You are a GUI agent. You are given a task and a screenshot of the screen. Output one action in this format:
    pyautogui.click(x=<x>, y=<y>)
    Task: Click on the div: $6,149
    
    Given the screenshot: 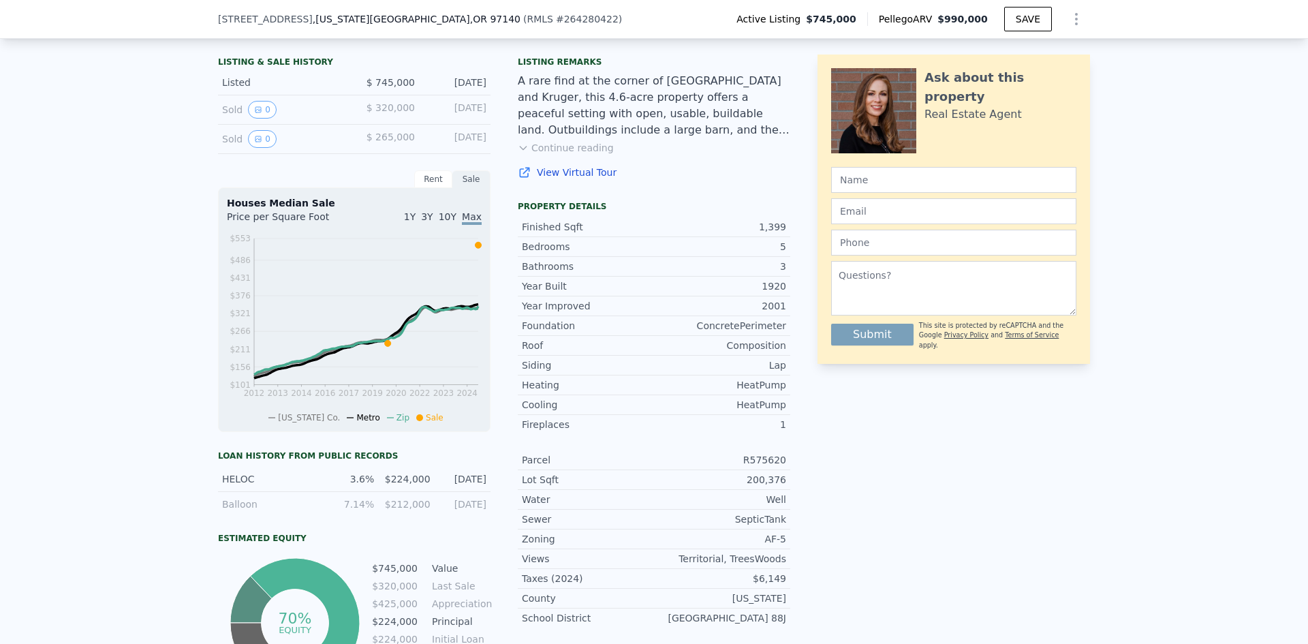 What is the action you would take?
    pyautogui.click(x=720, y=578)
    